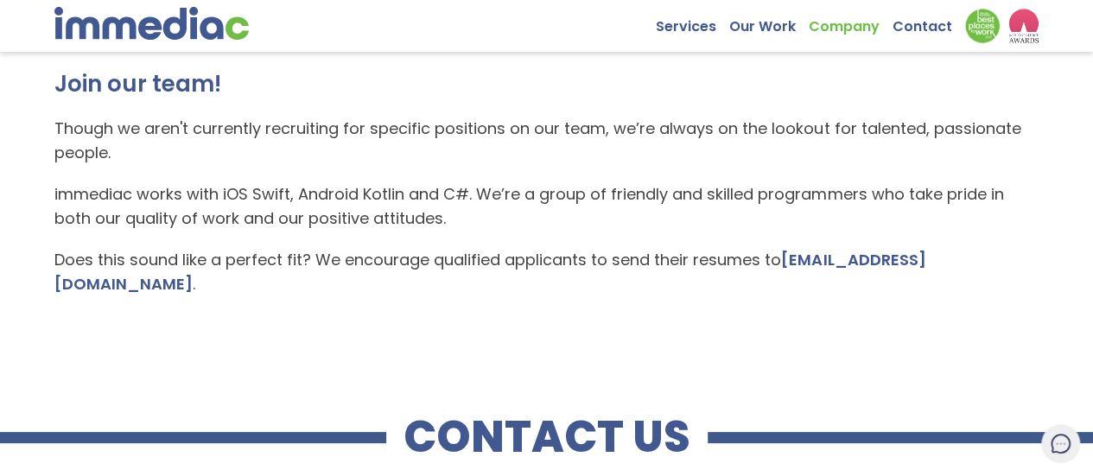 This screenshot has height=476, width=1093. What do you see at coordinates (546, 84) in the screenshot?
I see `h2: Join our team!` at bounding box center [546, 84].